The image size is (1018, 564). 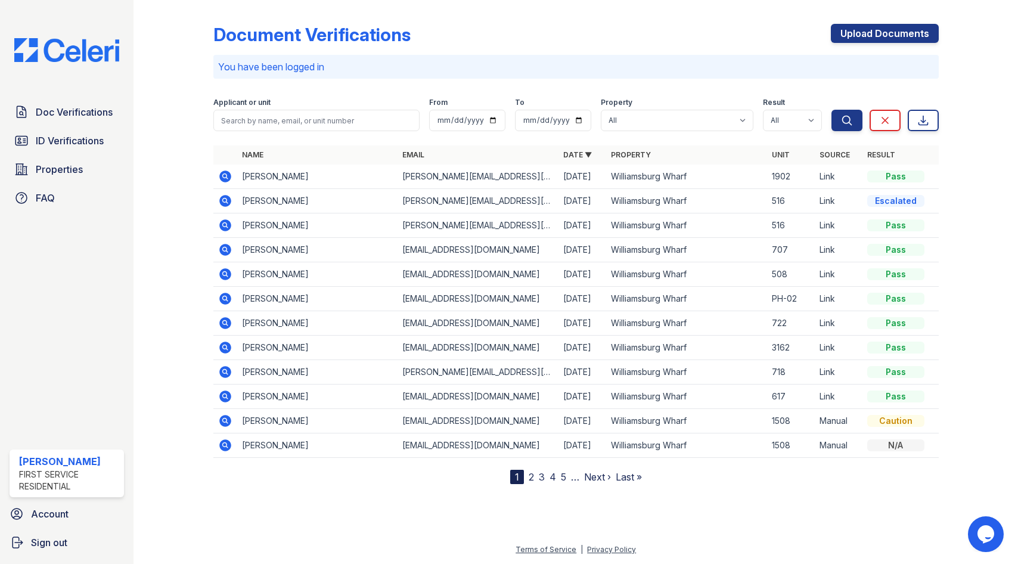 What do you see at coordinates (413, 154) in the screenshot?
I see `a: Email` at bounding box center [413, 154].